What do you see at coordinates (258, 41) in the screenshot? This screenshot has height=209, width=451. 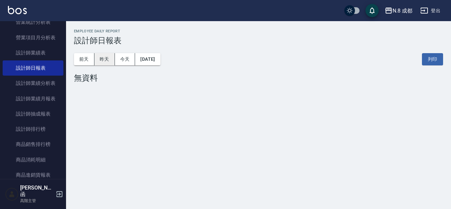 I see `h3: 設計師日報表` at bounding box center [258, 41].